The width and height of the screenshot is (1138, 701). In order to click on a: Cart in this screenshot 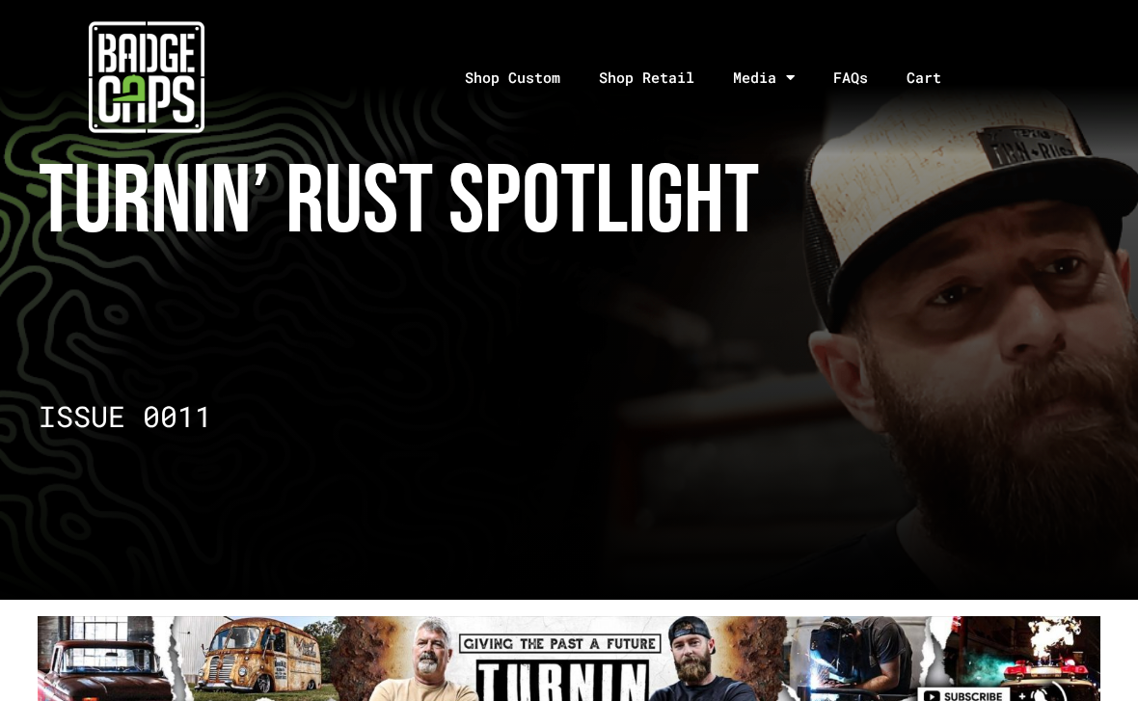, I will do `click(936, 77)`.